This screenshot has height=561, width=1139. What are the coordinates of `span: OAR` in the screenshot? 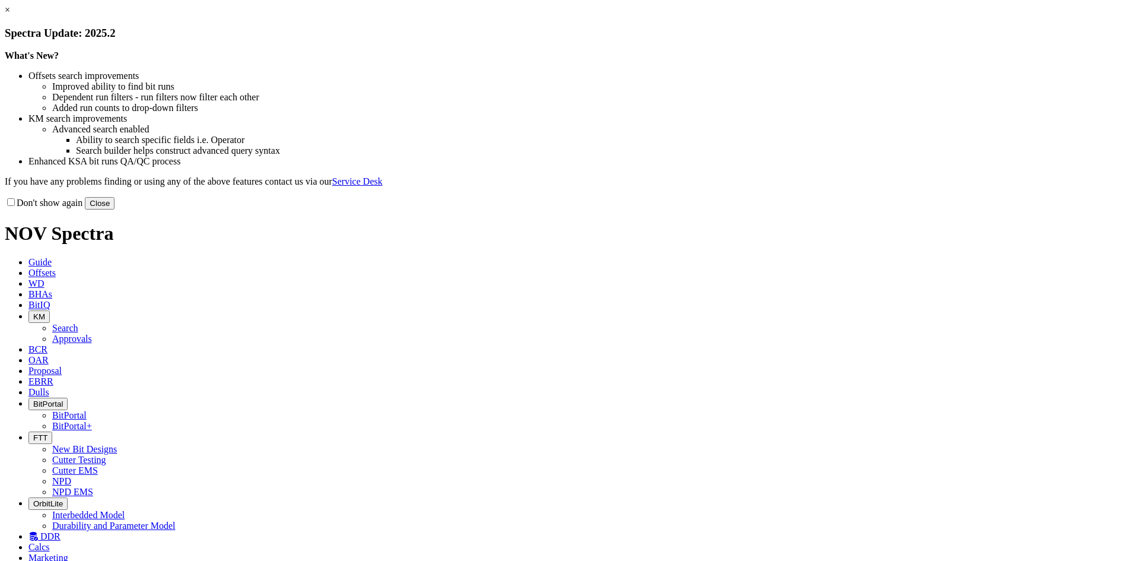 It's located at (39, 360).